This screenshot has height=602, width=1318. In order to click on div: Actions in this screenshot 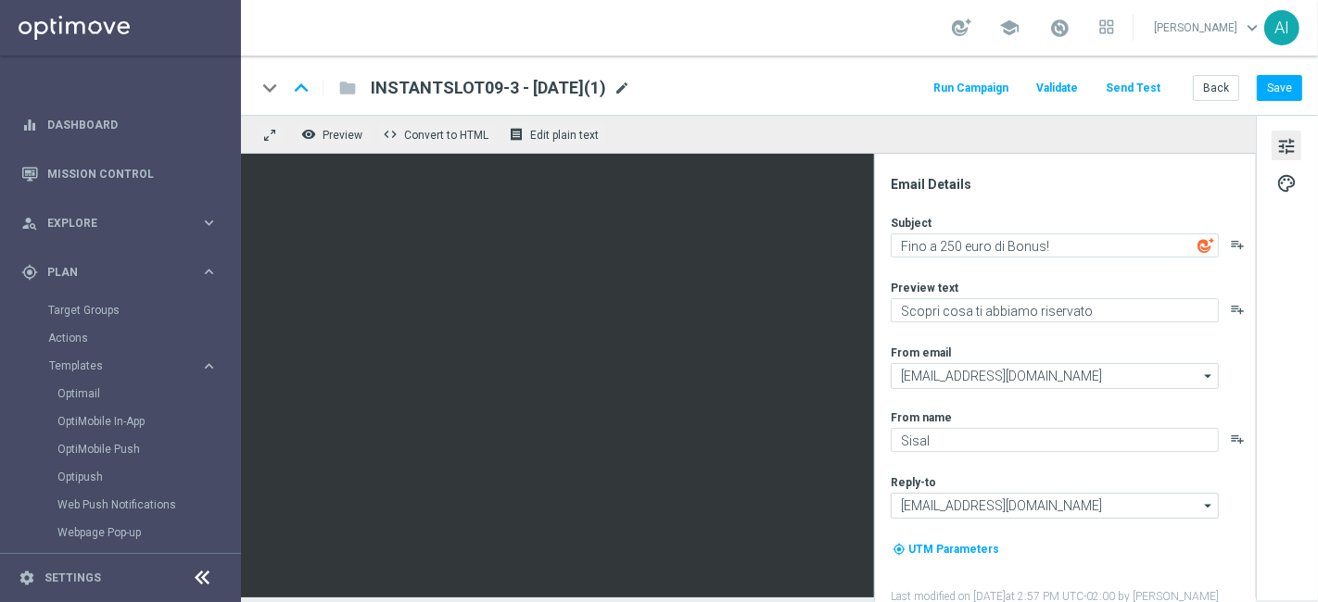, I will do `click(144, 338)`.